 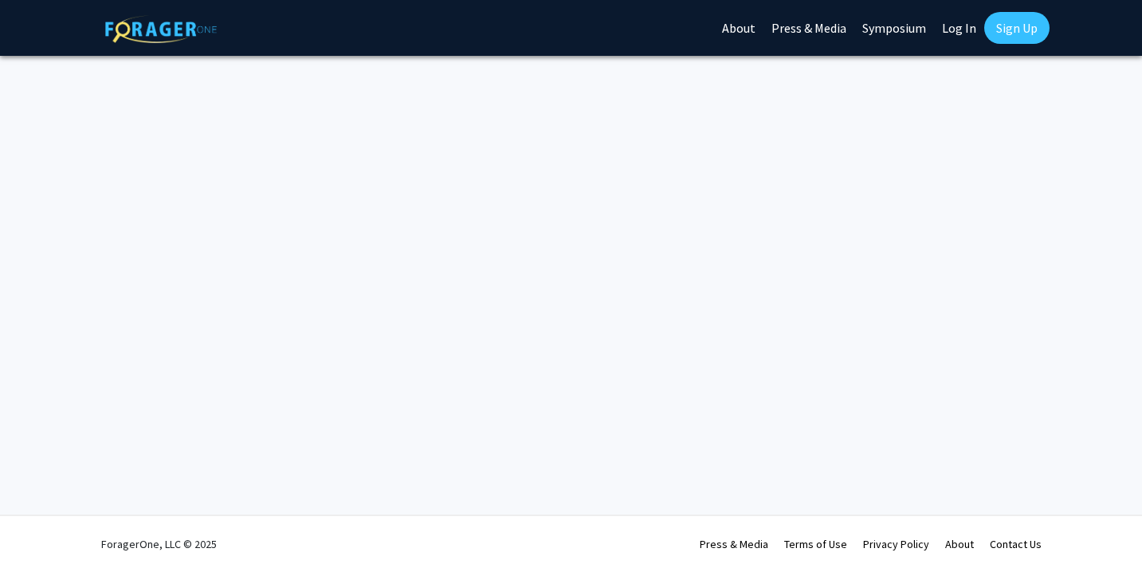 What do you see at coordinates (734, 544) in the screenshot?
I see `a: Press & Media` at bounding box center [734, 544].